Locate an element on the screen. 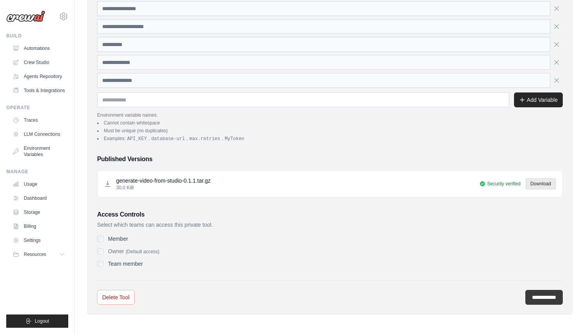 This screenshot has width=585, height=334. a: Traces is located at coordinates (39, 120).